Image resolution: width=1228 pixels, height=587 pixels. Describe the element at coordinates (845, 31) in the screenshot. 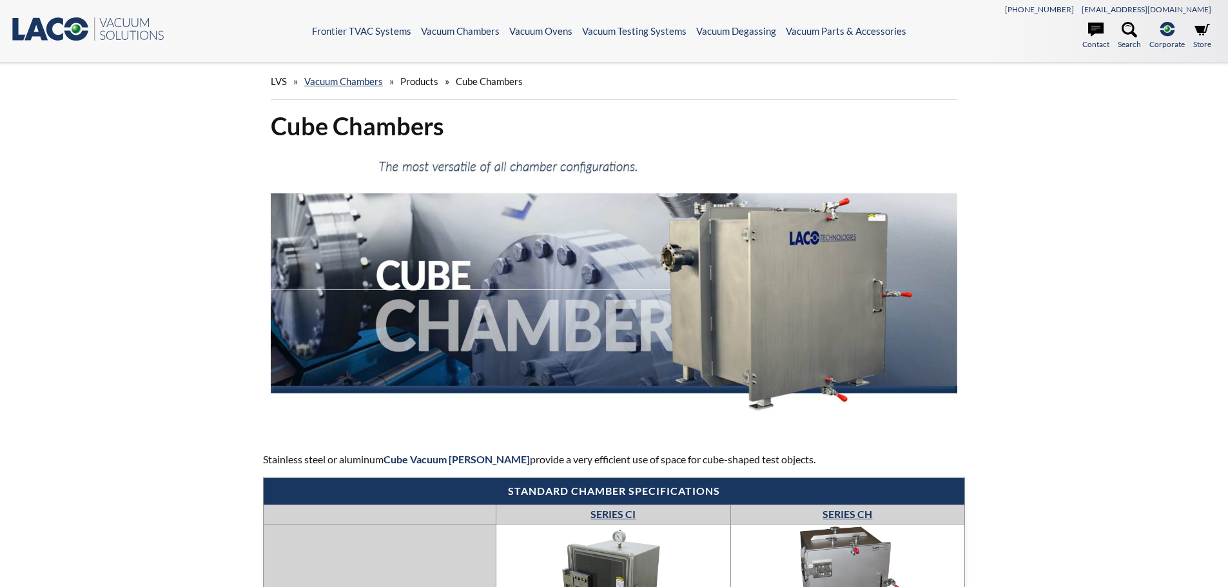

I see `a: Vacuum Parts & Accessories` at that location.